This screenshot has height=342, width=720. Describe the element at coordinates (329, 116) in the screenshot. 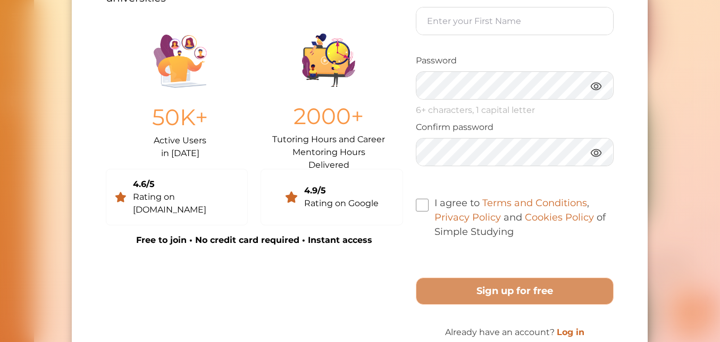

I see `p: 2000+` at that location.